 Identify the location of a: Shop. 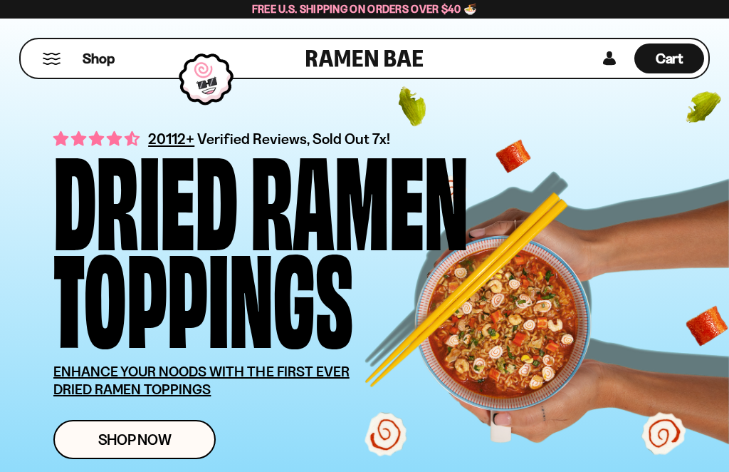
(98, 58).